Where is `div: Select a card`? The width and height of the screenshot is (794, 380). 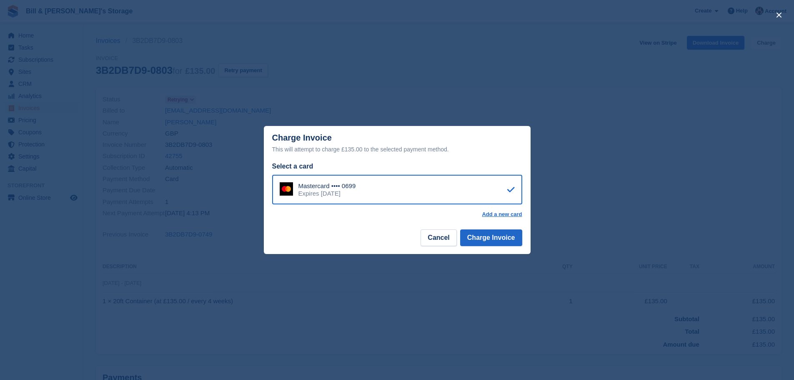
div: Select a card is located at coordinates (397, 166).